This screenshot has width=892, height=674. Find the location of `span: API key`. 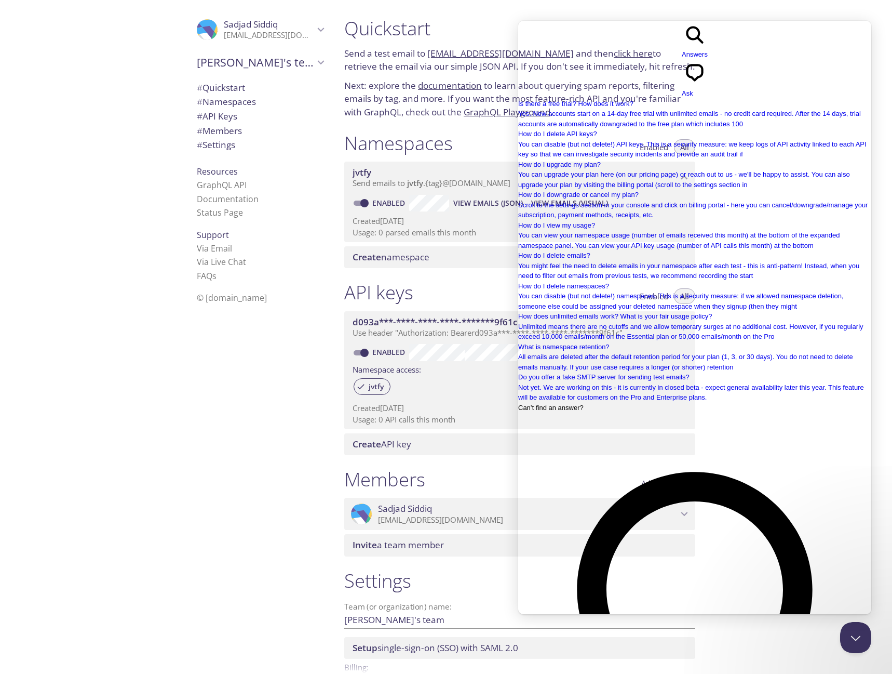

span: API key is located at coordinates (382, 444).